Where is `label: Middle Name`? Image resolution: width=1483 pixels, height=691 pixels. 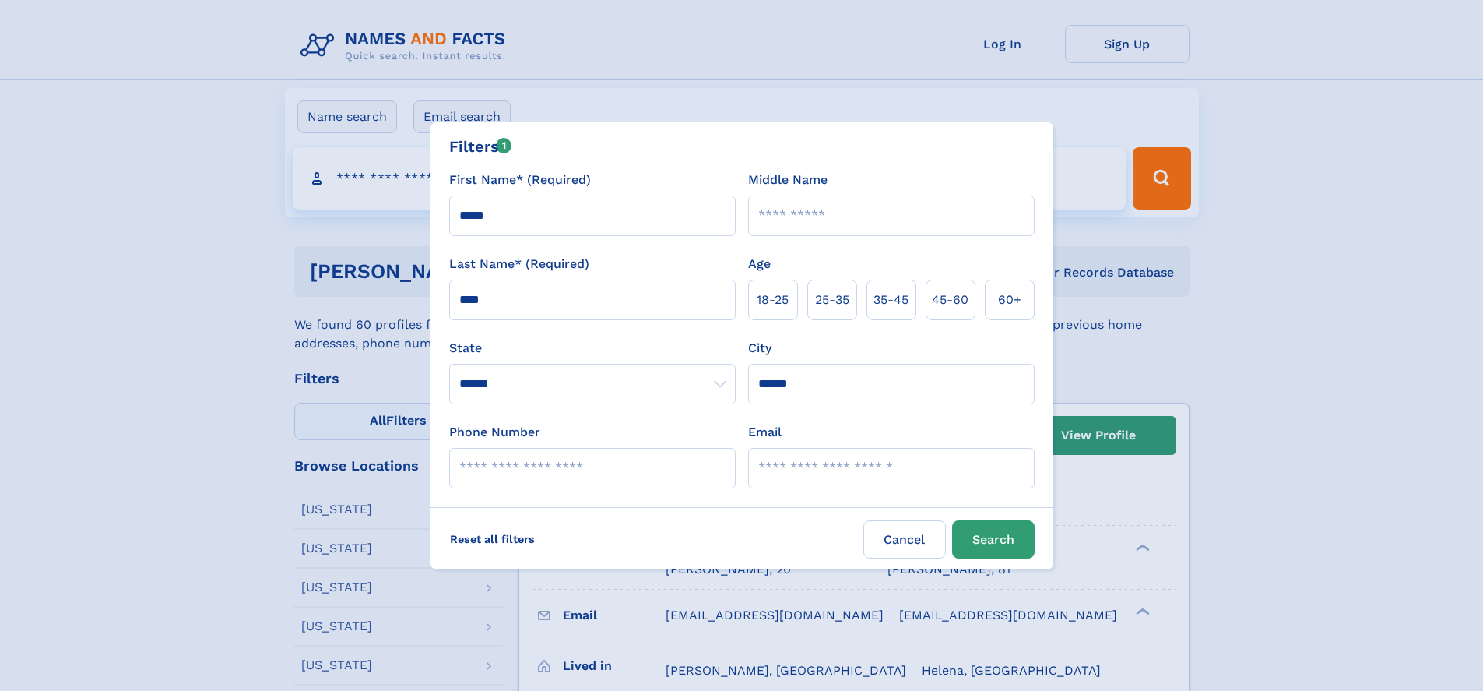
label: Middle Name is located at coordinates (788, 180).